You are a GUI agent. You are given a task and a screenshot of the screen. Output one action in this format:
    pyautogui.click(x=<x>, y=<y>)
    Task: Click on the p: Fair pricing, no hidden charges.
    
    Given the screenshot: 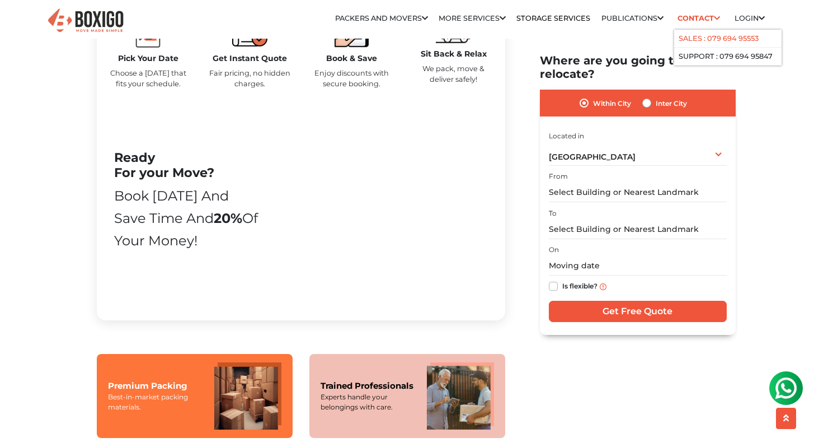 What is the action you would take?
    pyautogui.click(x=250, y=78)
    